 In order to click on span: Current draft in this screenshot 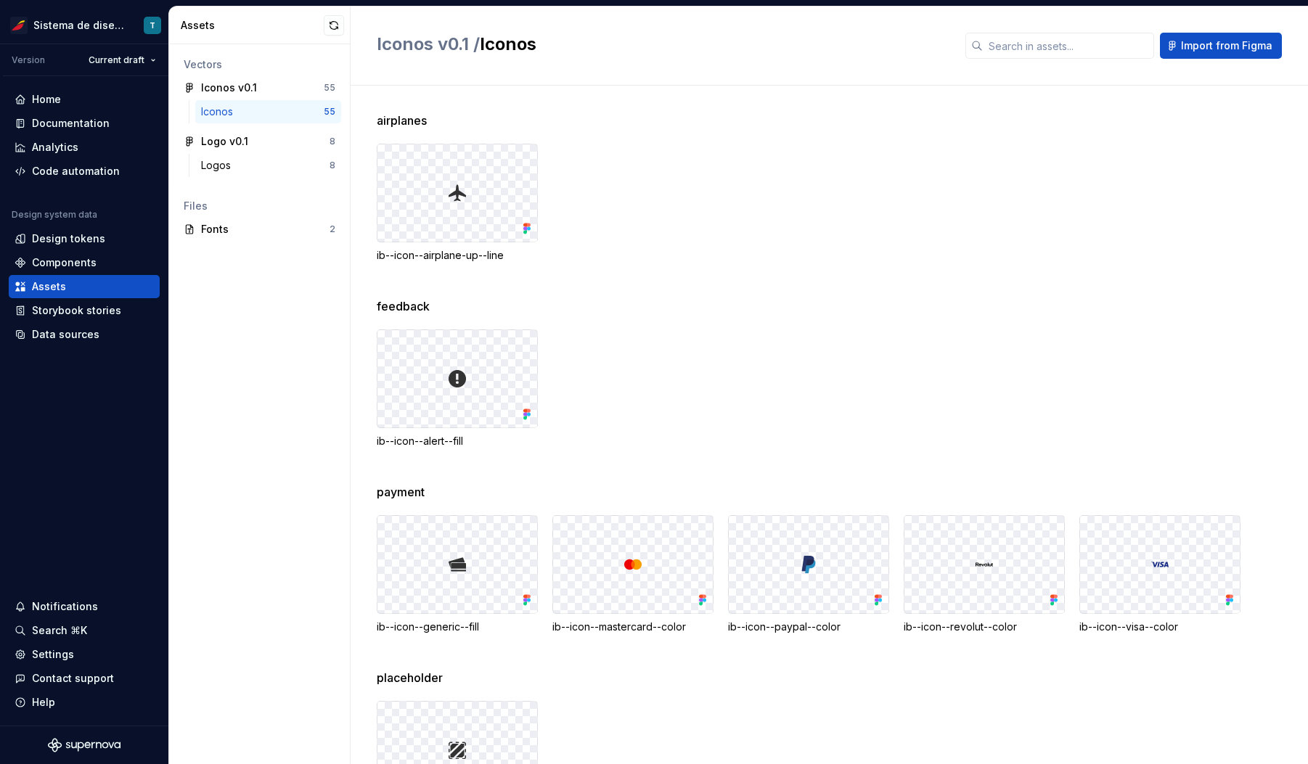, I will do `click(116, 60)`.